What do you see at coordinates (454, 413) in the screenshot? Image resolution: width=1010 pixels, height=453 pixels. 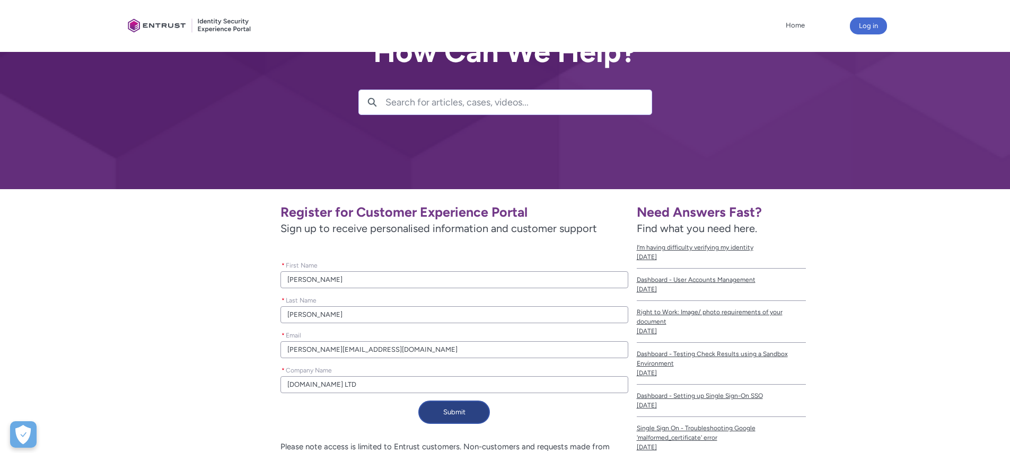 I see `button: Submit` at bounding box center [454, 413].